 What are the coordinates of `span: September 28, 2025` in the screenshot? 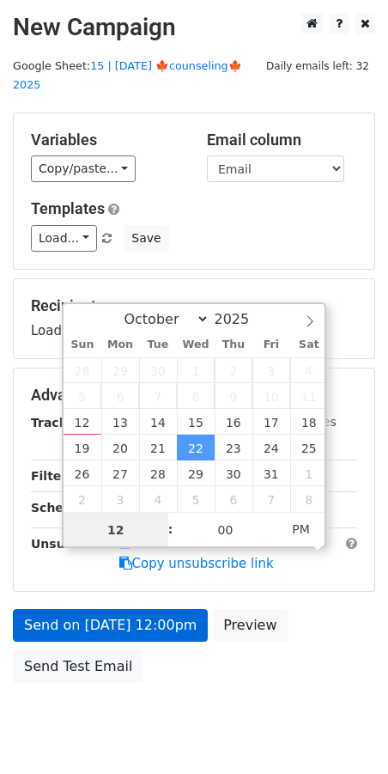 It's located at (82, 370).